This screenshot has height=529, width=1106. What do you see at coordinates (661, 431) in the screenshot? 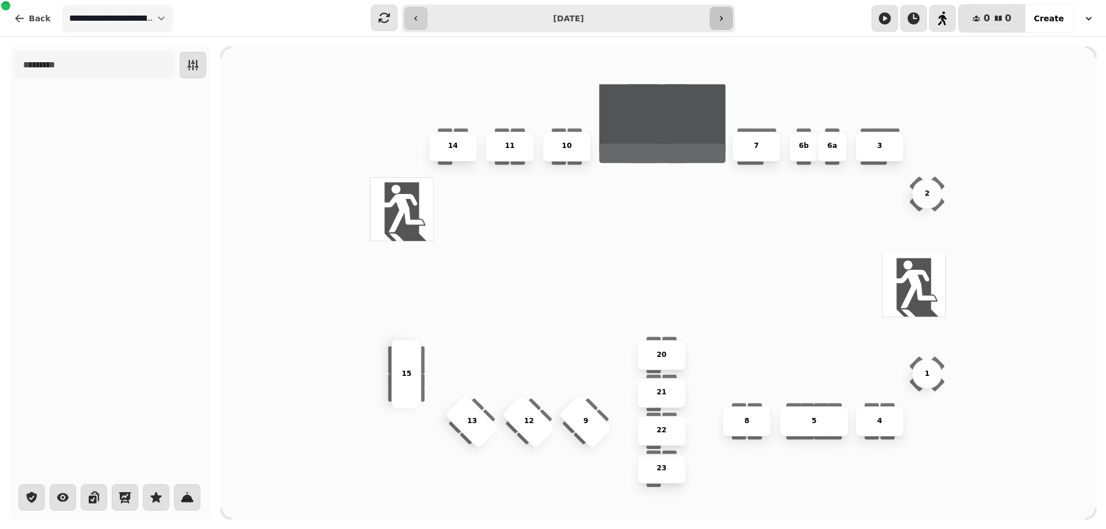
I see `p: 22` at bounding box center [661, 431].